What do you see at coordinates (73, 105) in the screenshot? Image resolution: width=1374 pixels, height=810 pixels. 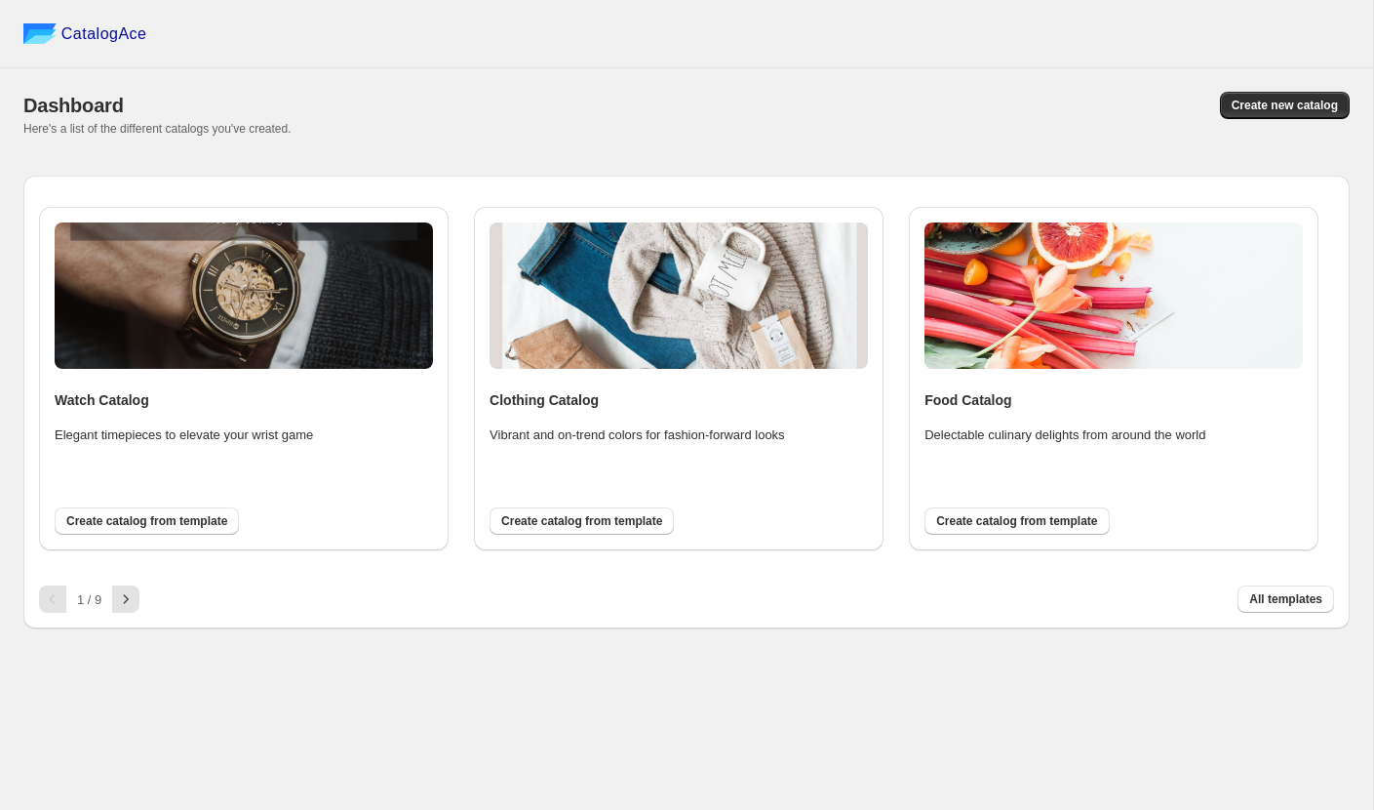 I see `span: Dashboard` at bounding box center [73, 105].